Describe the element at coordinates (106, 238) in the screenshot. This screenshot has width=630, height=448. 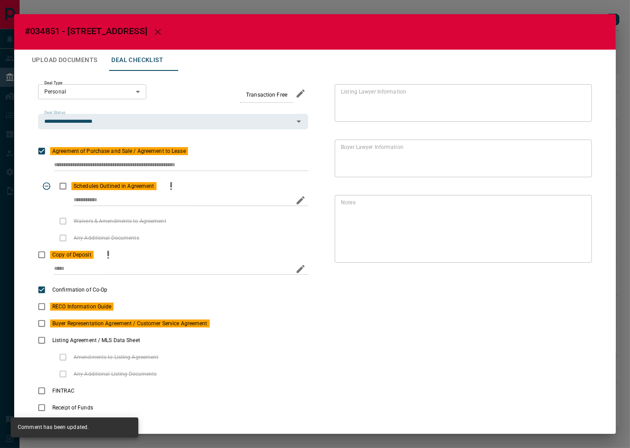
I see `span: Any Additional Documents` at that location.